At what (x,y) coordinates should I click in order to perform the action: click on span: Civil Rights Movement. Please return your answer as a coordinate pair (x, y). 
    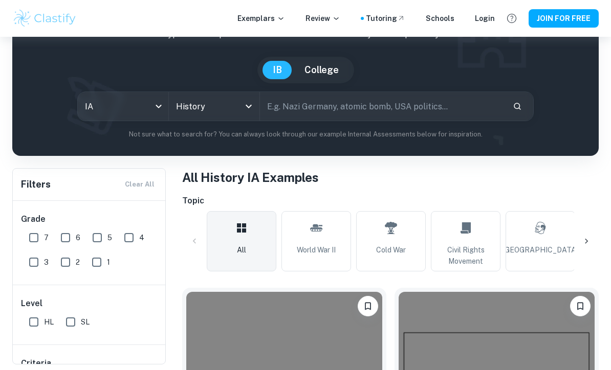
    Looking at the image, I should click on (465, 256).